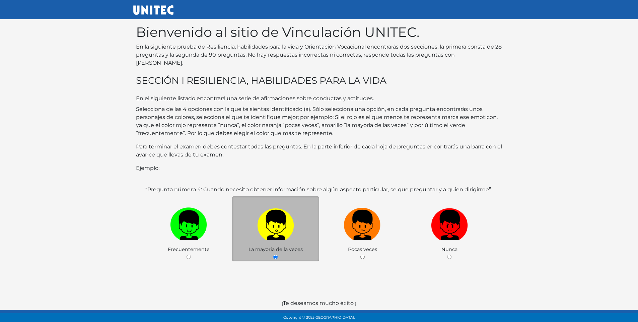  What do you see at coordinates (276, 249) in the screenshot?
I see `span: La mayoria de la veces` at bounding box center [276, 249].